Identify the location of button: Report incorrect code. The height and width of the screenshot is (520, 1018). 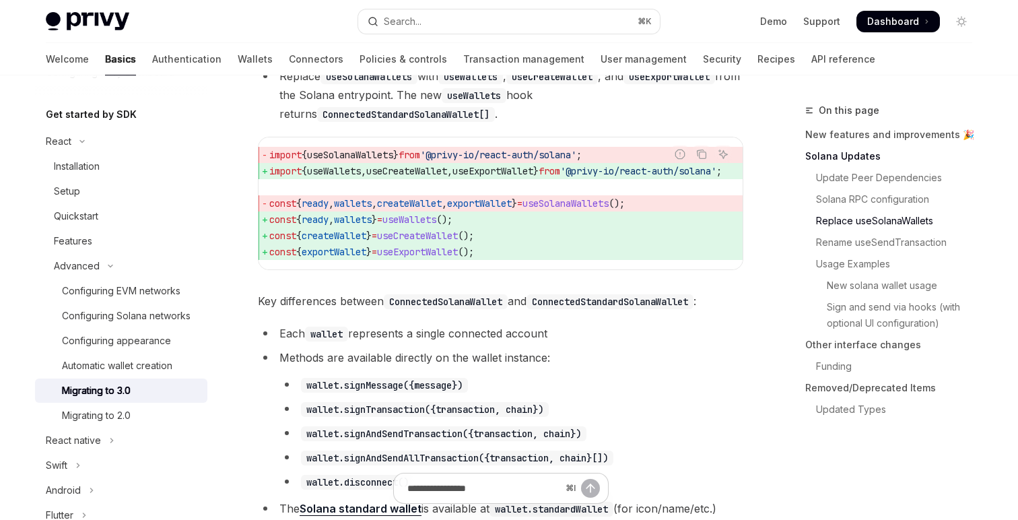
(680, 154).